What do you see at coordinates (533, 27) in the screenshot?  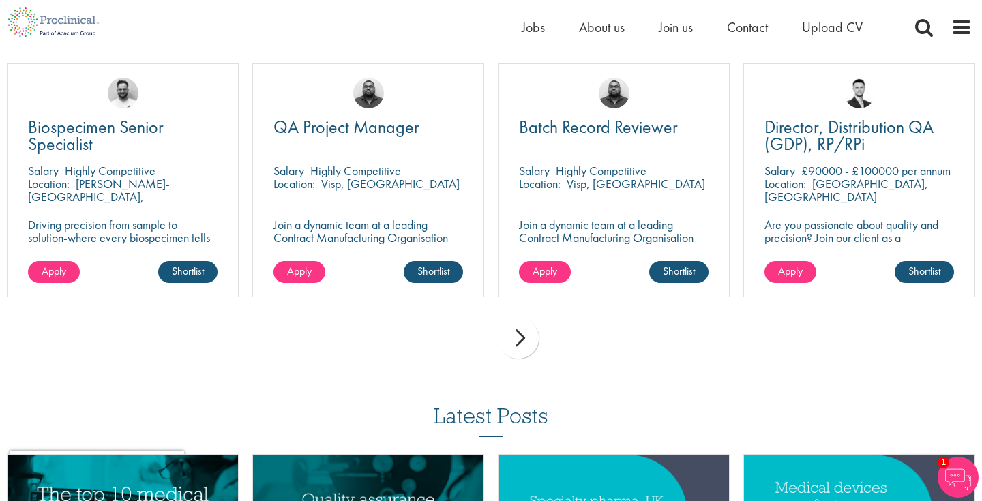 I see `a: Jobs` at bounding box center [533, 27].